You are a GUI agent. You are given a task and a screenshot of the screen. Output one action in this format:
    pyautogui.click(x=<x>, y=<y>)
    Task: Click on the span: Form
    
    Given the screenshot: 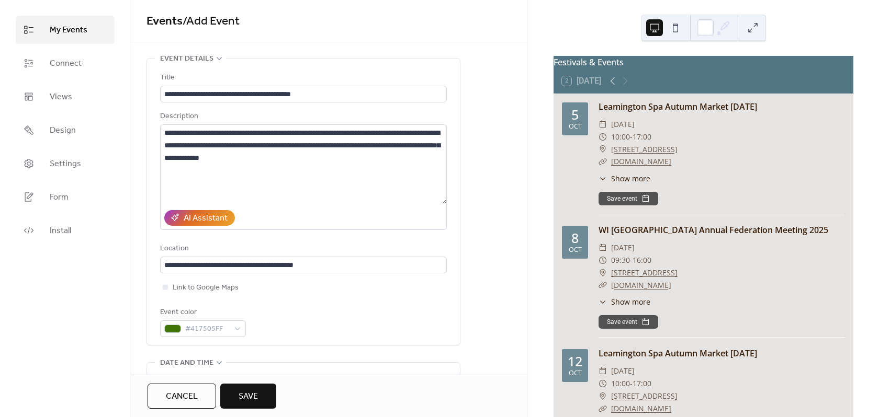 What is the action you would take?
    pyautogui.click(x=59, y=198)
    